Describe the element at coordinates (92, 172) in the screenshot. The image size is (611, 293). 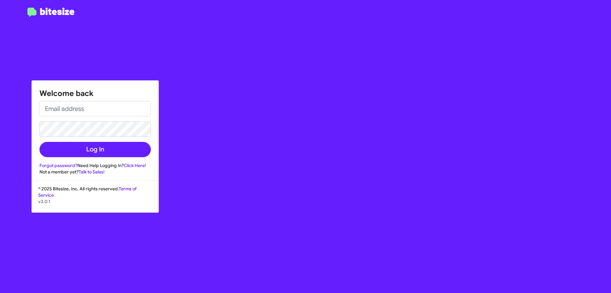
I see `a: Talk to Sales!` at that location.